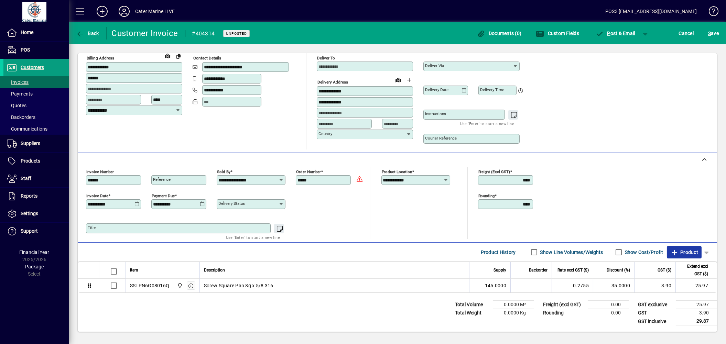 Image resolution: width=726 pixels, height=344 pixels. What do you see at coordinates (309, 172) in the screenshot?
I see `mat-label: Order number` at bounding box center [309, 172].